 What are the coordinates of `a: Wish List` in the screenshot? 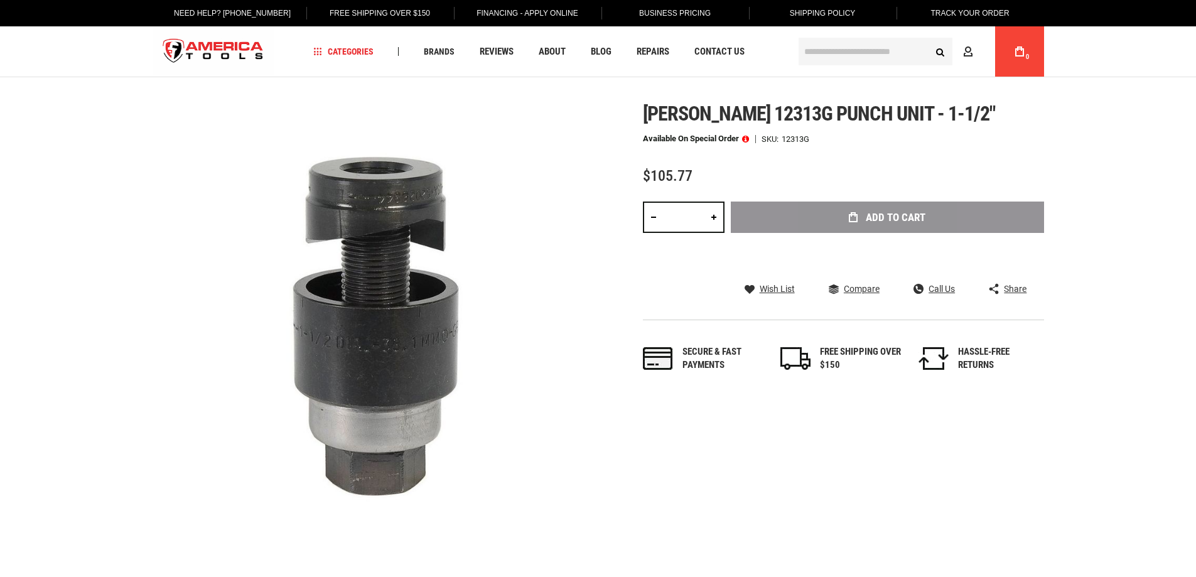 It's located at (770, 289).